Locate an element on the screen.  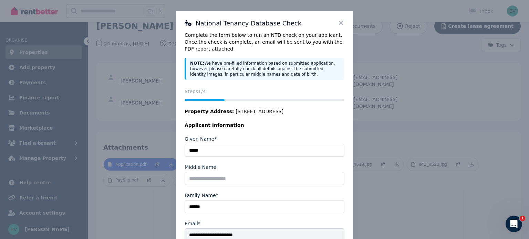
span: Property Address: is located at coordinates (209, 112).